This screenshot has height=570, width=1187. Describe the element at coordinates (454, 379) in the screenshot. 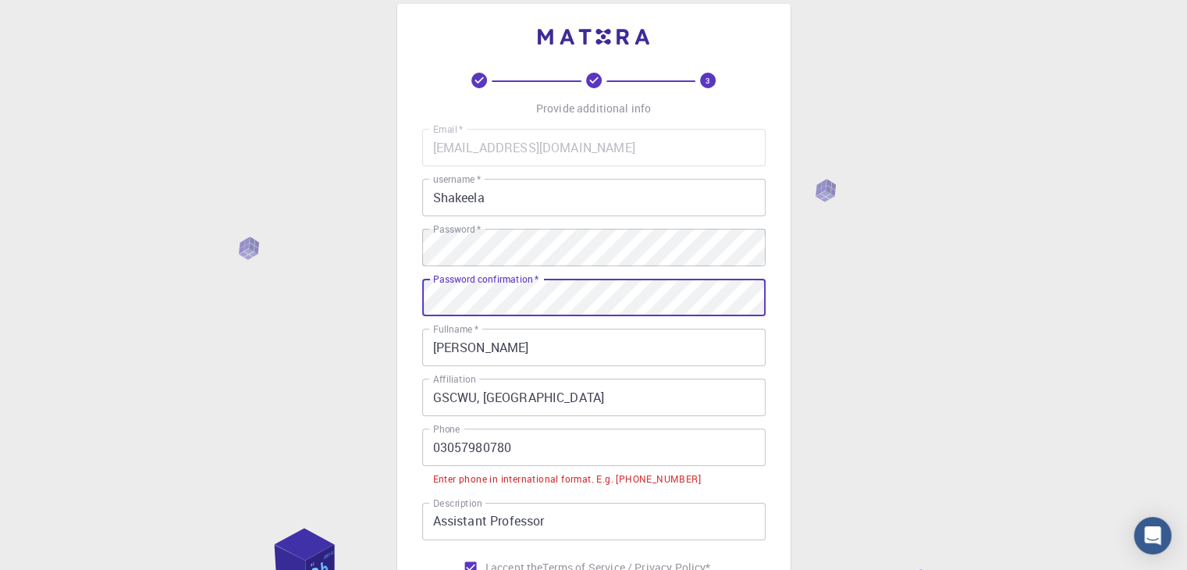

I see `label: Affiliation` at that location.